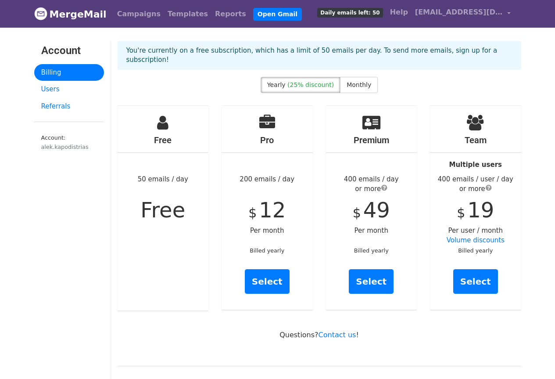 This screenshot has height=379, width=555. I want to click on a: Volume discounts, so click(476, 240).